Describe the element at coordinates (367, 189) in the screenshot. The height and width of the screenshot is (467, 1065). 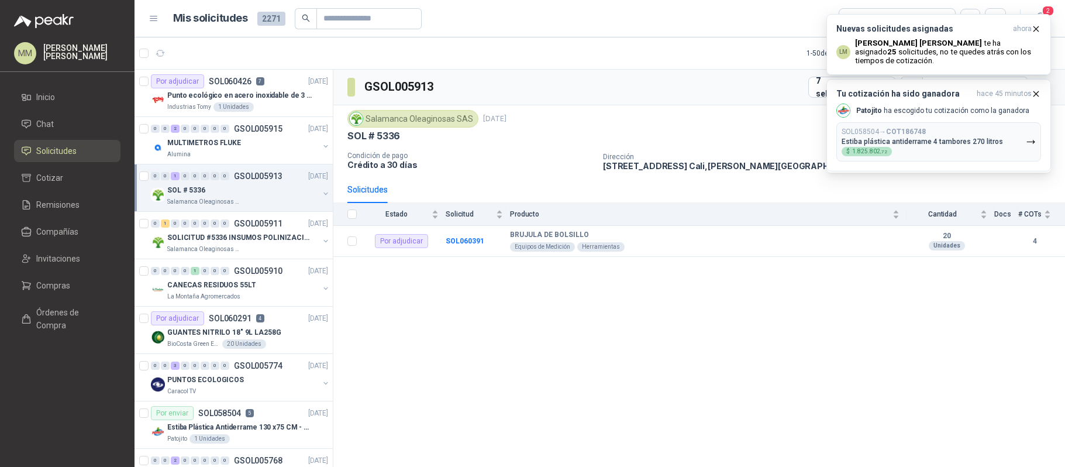
I see `div: Solicitudes` at that location.